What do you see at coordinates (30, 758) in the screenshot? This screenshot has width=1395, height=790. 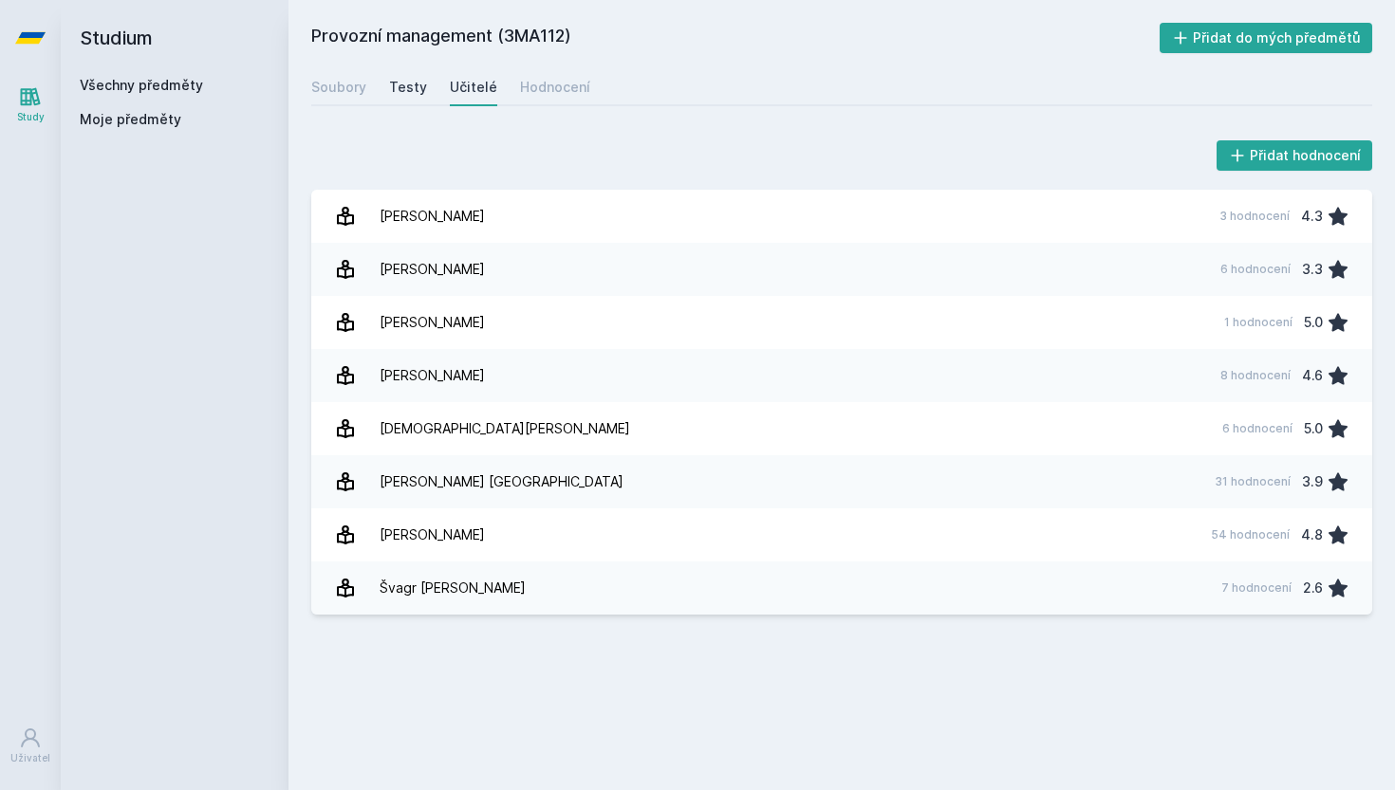 I see `div: Uživatel` at bounding box center [30, 758].